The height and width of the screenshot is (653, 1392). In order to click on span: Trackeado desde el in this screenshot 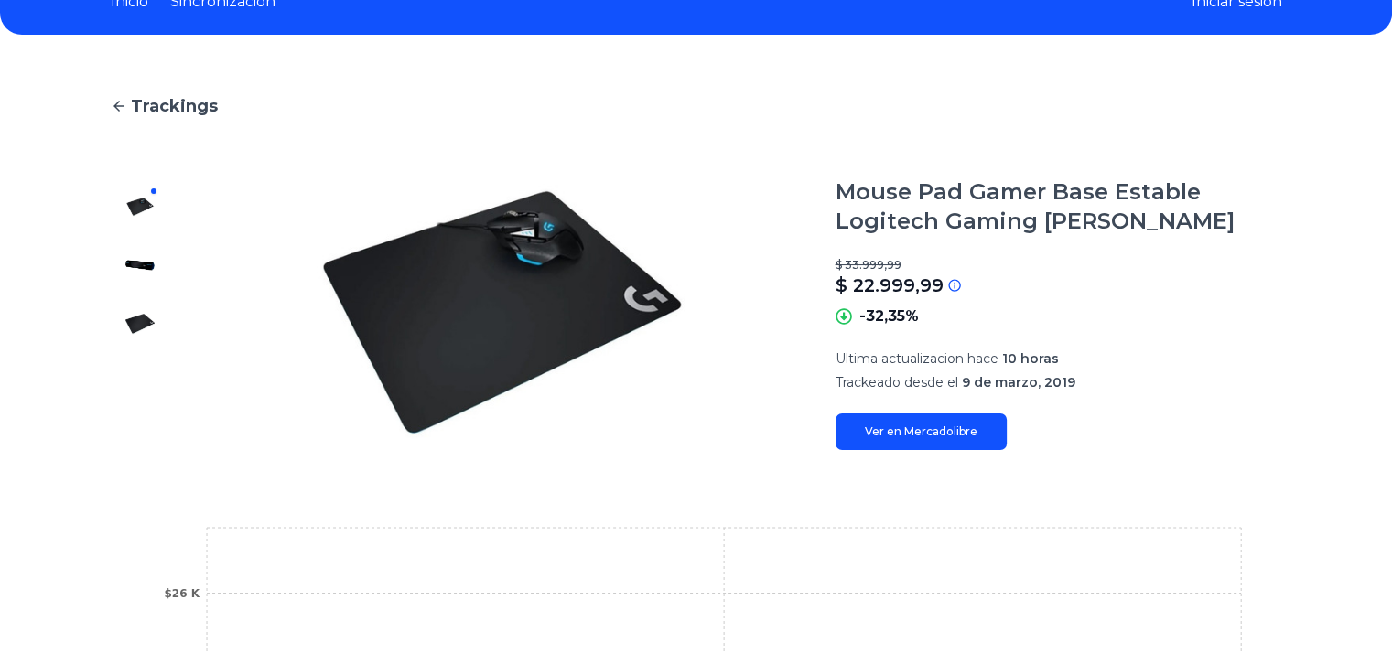, I will do `click(897, 383)`.